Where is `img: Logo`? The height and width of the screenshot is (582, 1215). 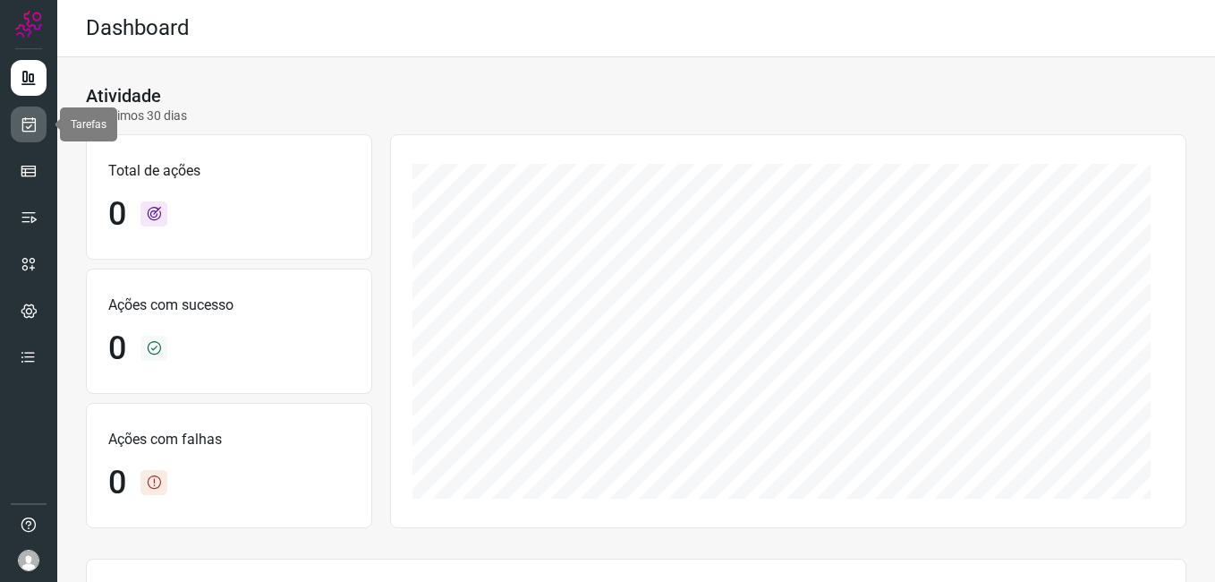
img: Logo is located at coordinates (29, 24).